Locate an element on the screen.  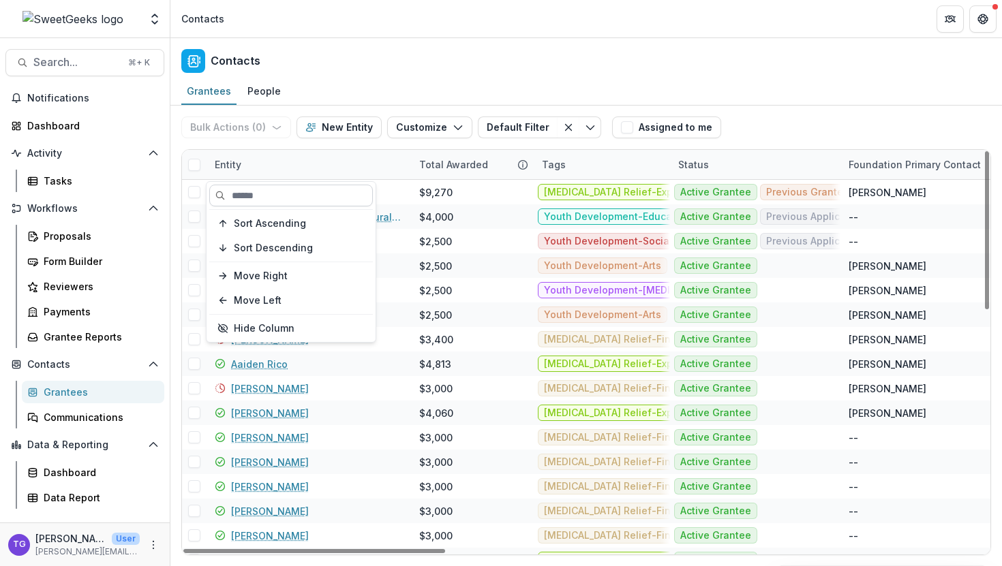
button: Toggle menu is located at coordinates (590, 127).